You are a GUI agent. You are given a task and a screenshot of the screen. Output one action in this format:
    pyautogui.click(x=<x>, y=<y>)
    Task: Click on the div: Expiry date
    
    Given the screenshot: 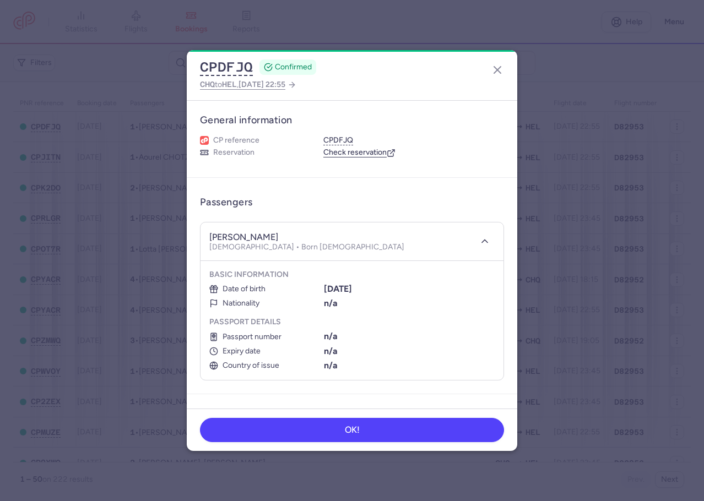 What is the action you would take?
    pyautogui.click(x=266, y=352)
    